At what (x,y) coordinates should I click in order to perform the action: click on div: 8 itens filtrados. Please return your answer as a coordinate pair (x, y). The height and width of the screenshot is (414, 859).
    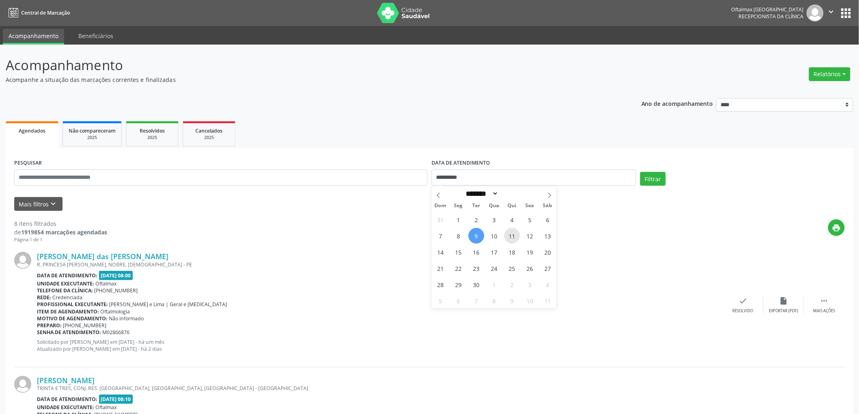
    Looking at the image, I should click on (60, 224).